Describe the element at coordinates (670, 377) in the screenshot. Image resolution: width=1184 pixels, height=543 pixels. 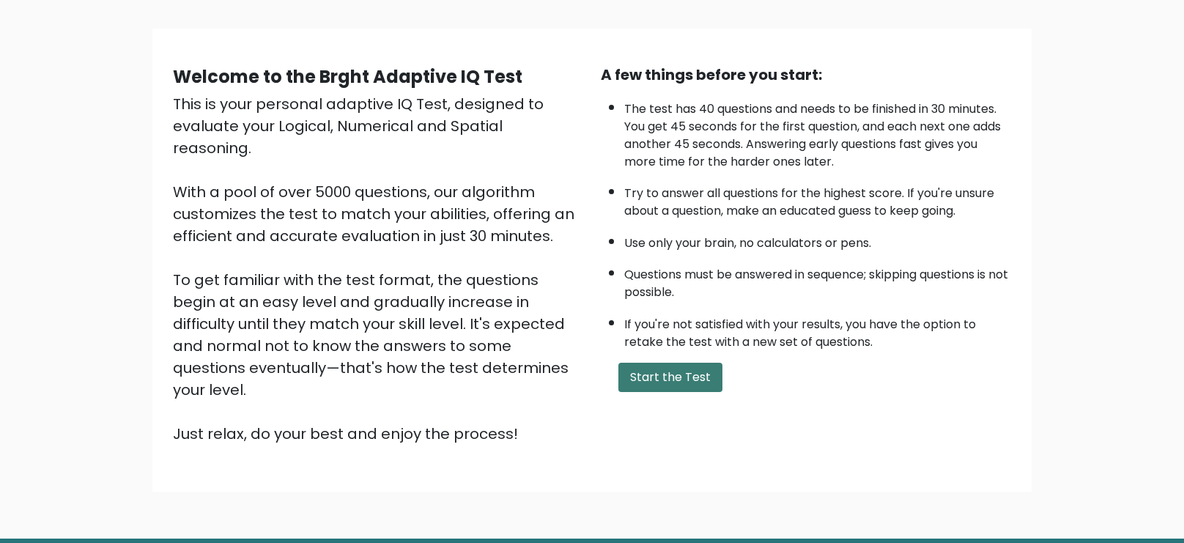
I see `button: Start the Test` at that location.